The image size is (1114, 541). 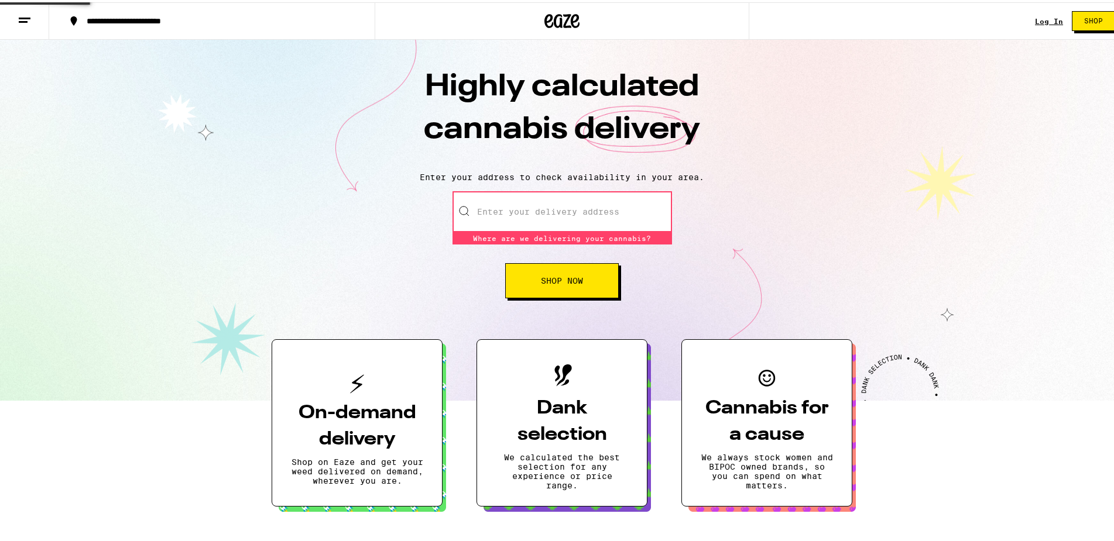 What do you see at coordinates (562, 469) in the screenshot?
I see `p: We calculated the best selection for any experience or price range.` at bounding box center [562, 469].